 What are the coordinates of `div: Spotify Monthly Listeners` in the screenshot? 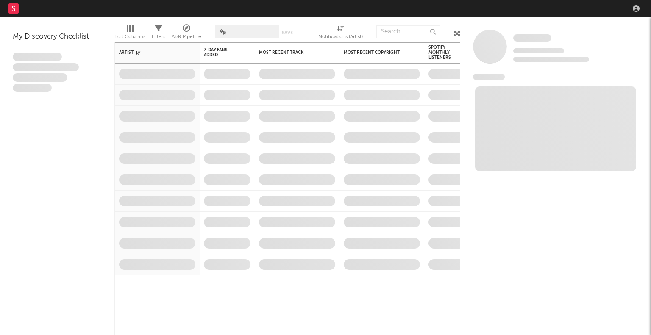 It's located at (443, 53).